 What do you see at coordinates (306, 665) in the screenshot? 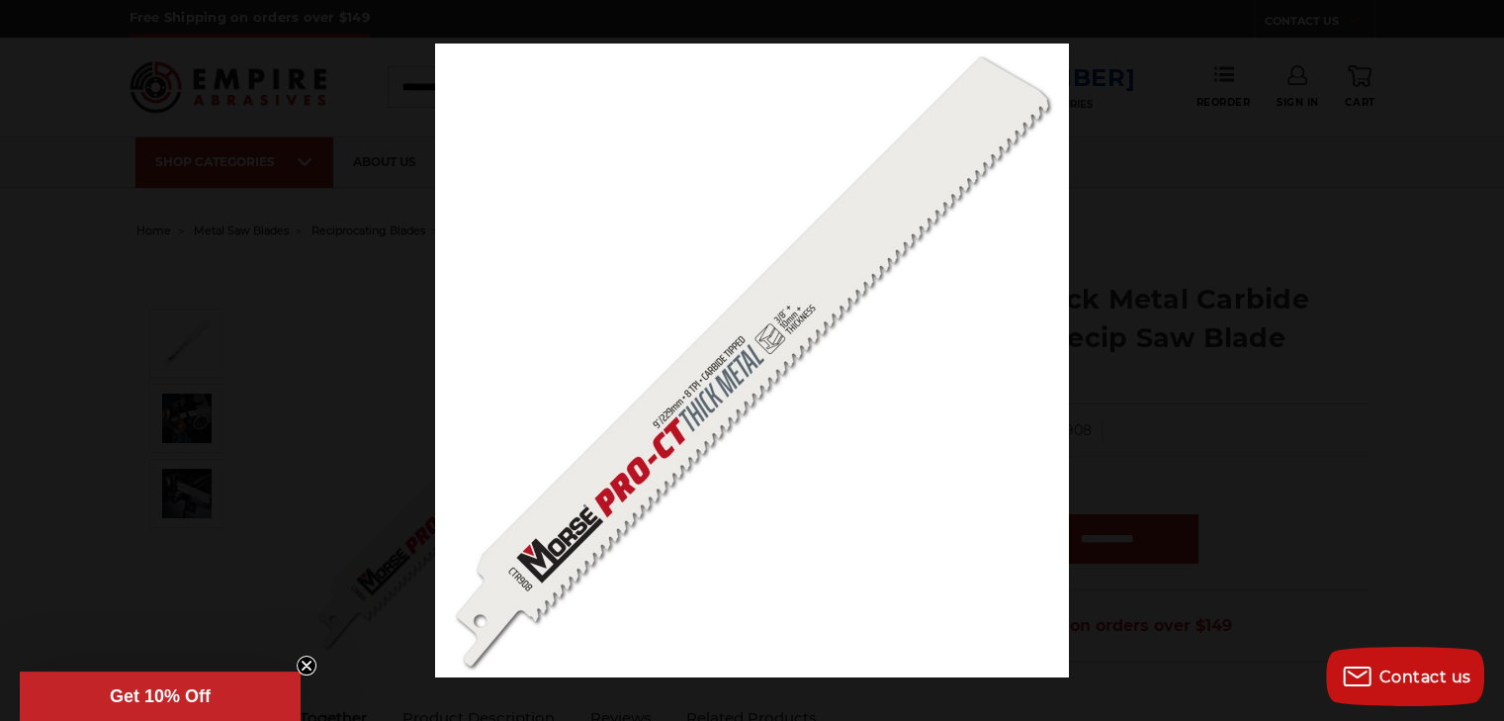
I see `button: Close teaser` at bounding box center [306, 665].